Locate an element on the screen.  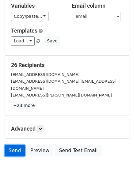
a: Preview is located at coordinates (40, 150).